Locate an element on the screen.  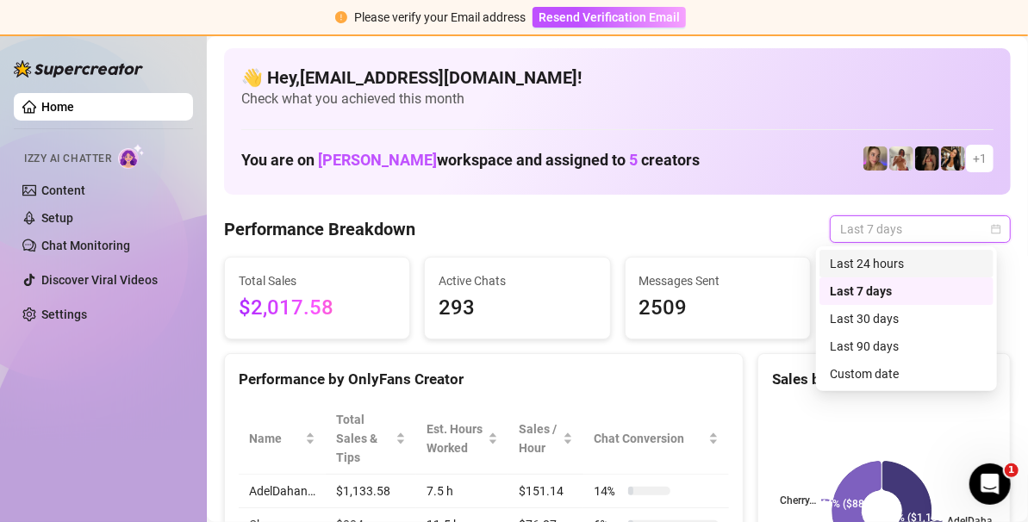
div: Last 7 days is located at coordinates (907, 291).